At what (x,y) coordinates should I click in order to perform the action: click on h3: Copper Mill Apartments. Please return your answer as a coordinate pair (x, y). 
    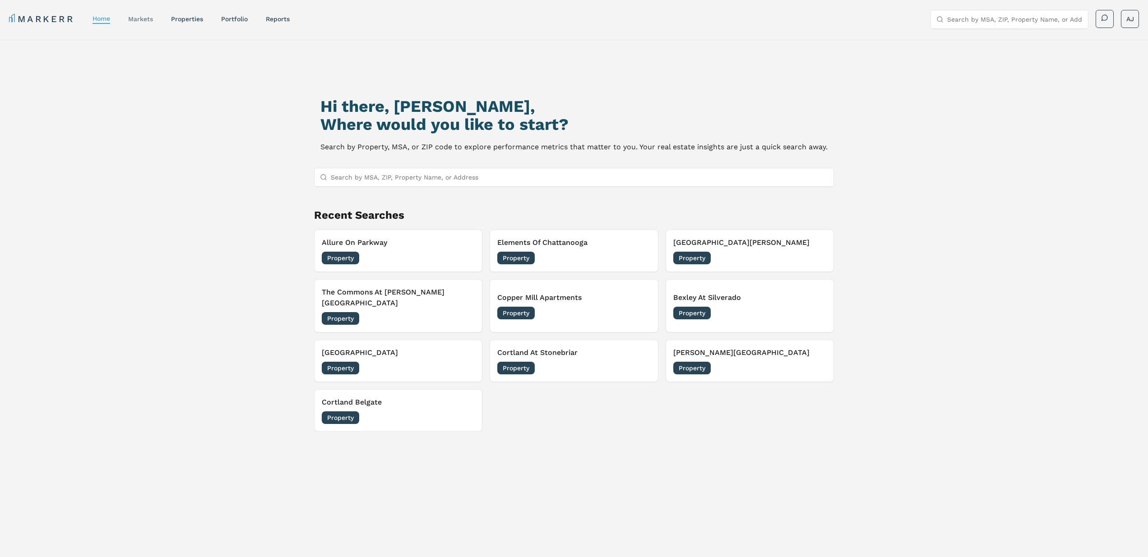
    Looking at the image, I should click on (574, 298).